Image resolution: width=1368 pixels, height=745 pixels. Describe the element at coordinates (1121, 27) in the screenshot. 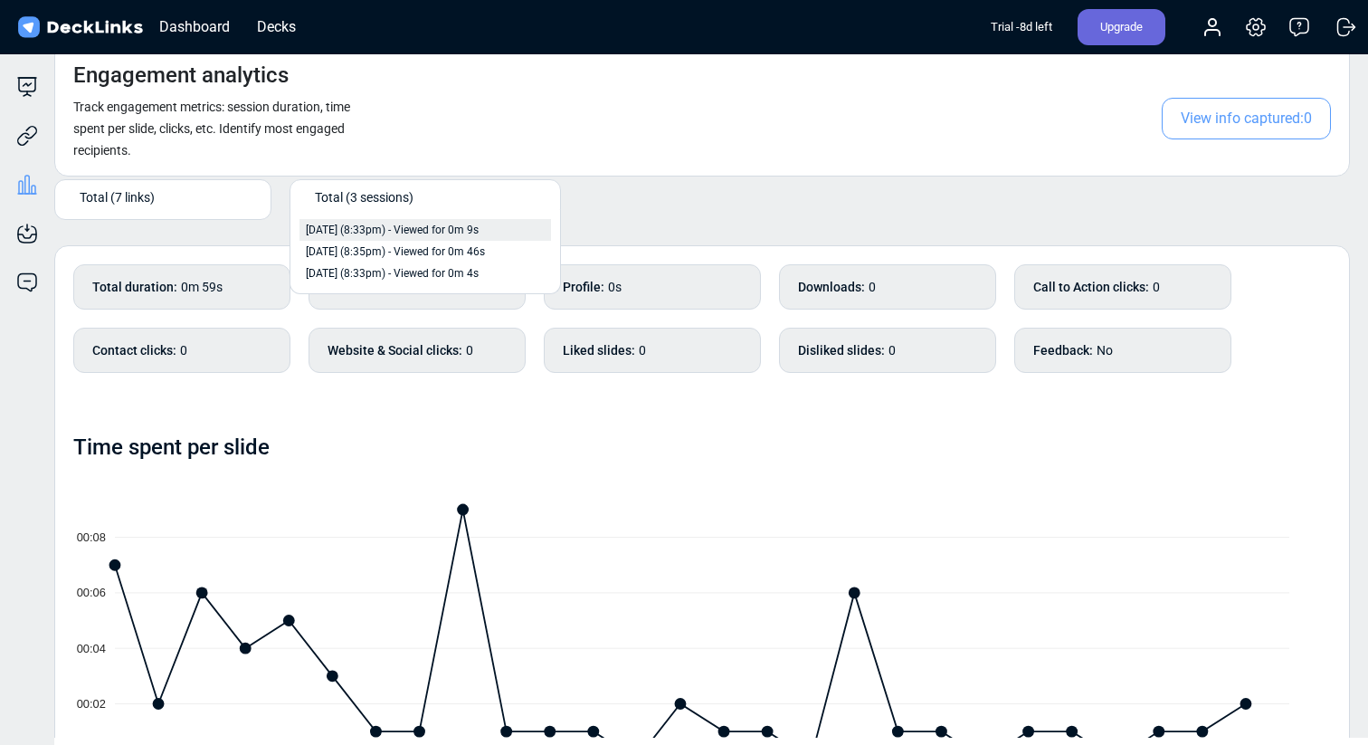

I see `div: Upgrade` at that location.